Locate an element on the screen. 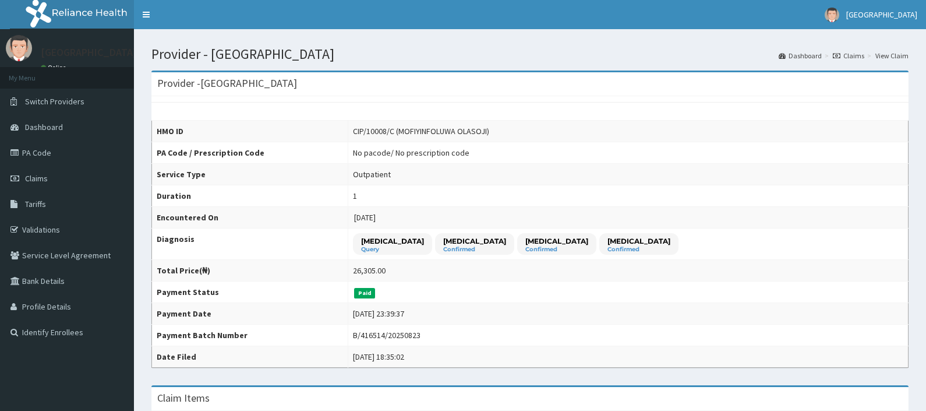 The width and height of the screenshot is (926, 411). a: Claims is located at coordinates (849, 55).